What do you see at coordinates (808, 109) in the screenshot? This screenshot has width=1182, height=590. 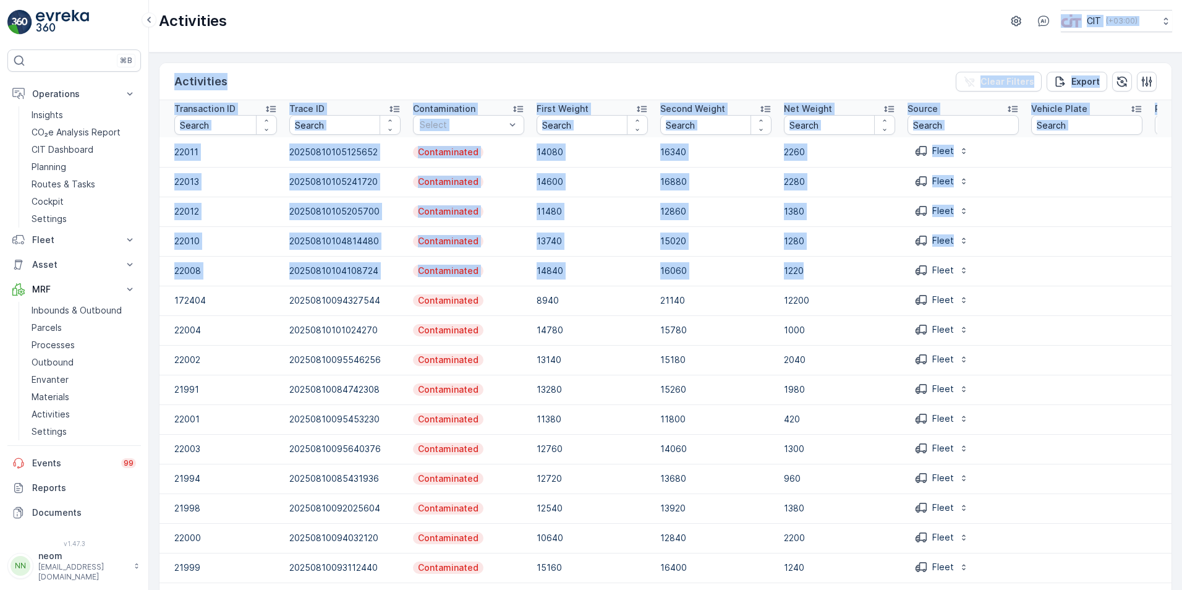 I see `p: Net Weight` at bounding box center [808, 109].